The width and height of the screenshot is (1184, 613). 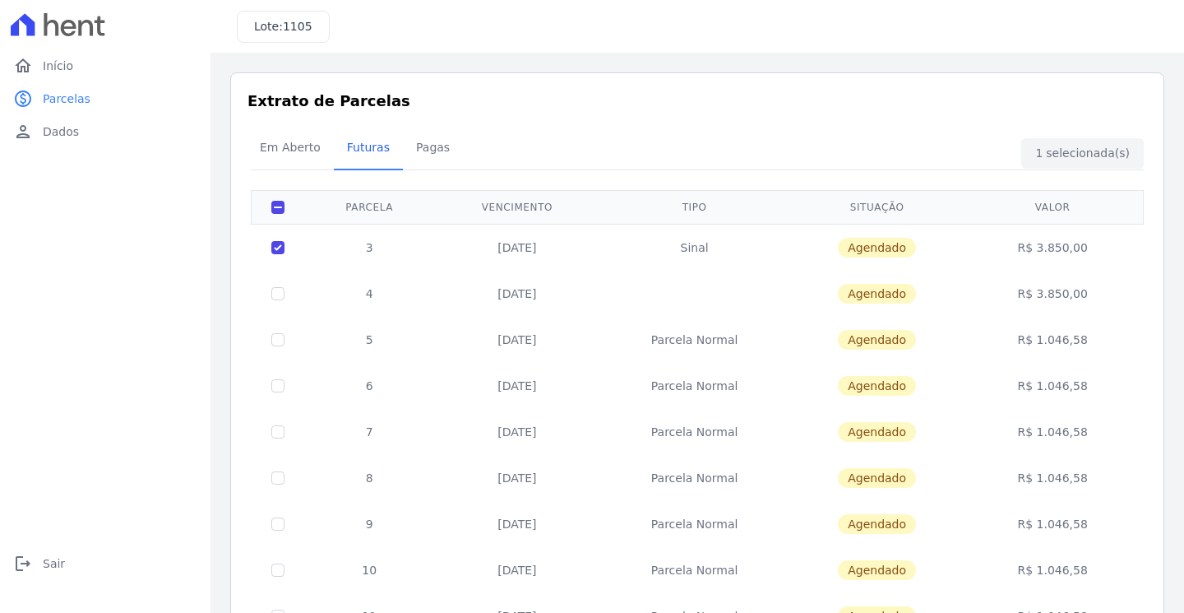 I want to click on i: logout, so click(x=23, y=563).